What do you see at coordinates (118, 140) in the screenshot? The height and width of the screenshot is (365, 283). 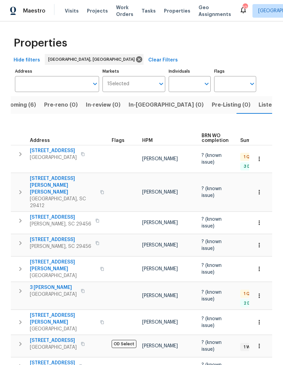 I see `span: Flags` at bounding box center [118, 140].